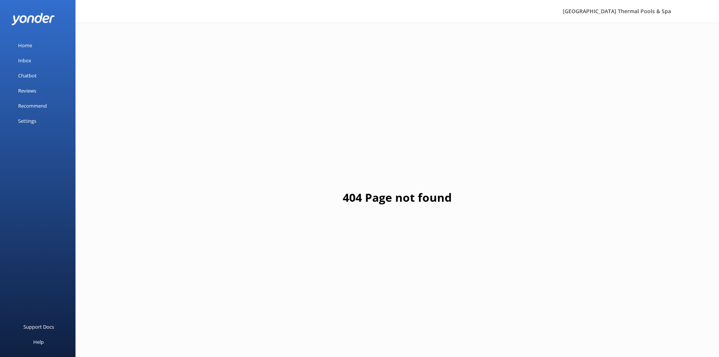 The image size is (719, 357). What do you see at coordinates (38, 326) in the screenshot?
I see `div: Support Docs` at bounding box center [38, 326].